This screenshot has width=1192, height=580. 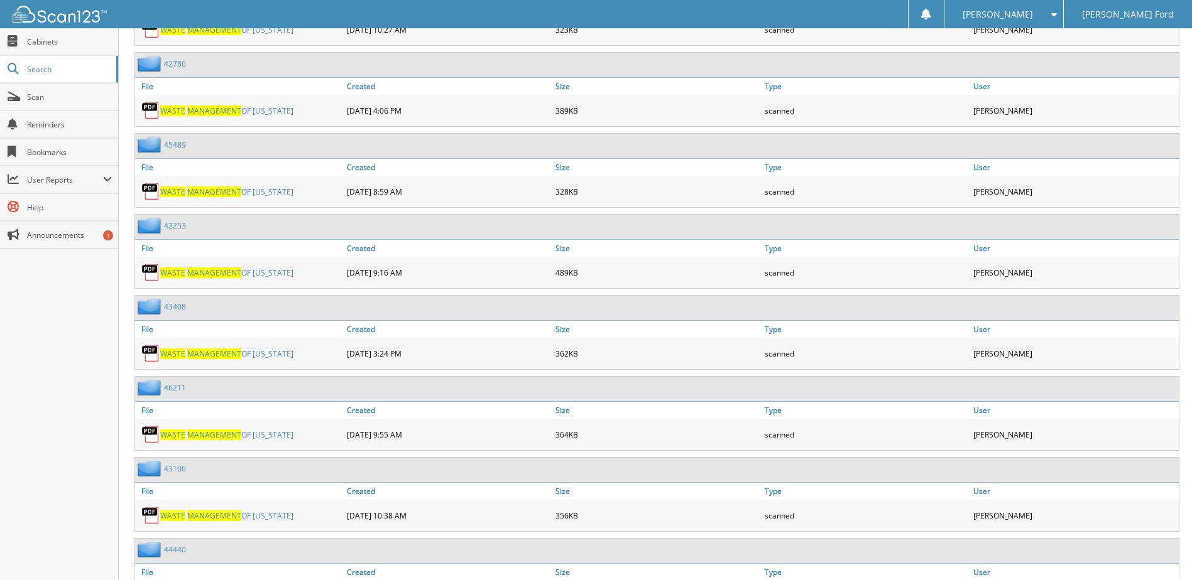 I want to click on div: Chat Widget, so click(x=1160, y=550).